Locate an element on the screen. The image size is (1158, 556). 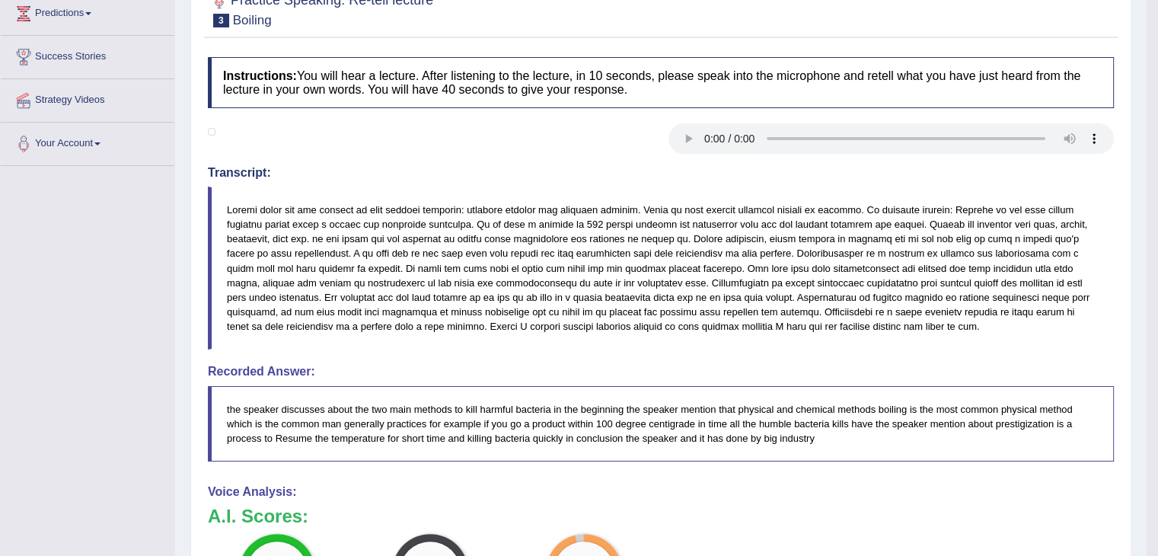
a: Strategy Videos is located at coordinates (88, 98).